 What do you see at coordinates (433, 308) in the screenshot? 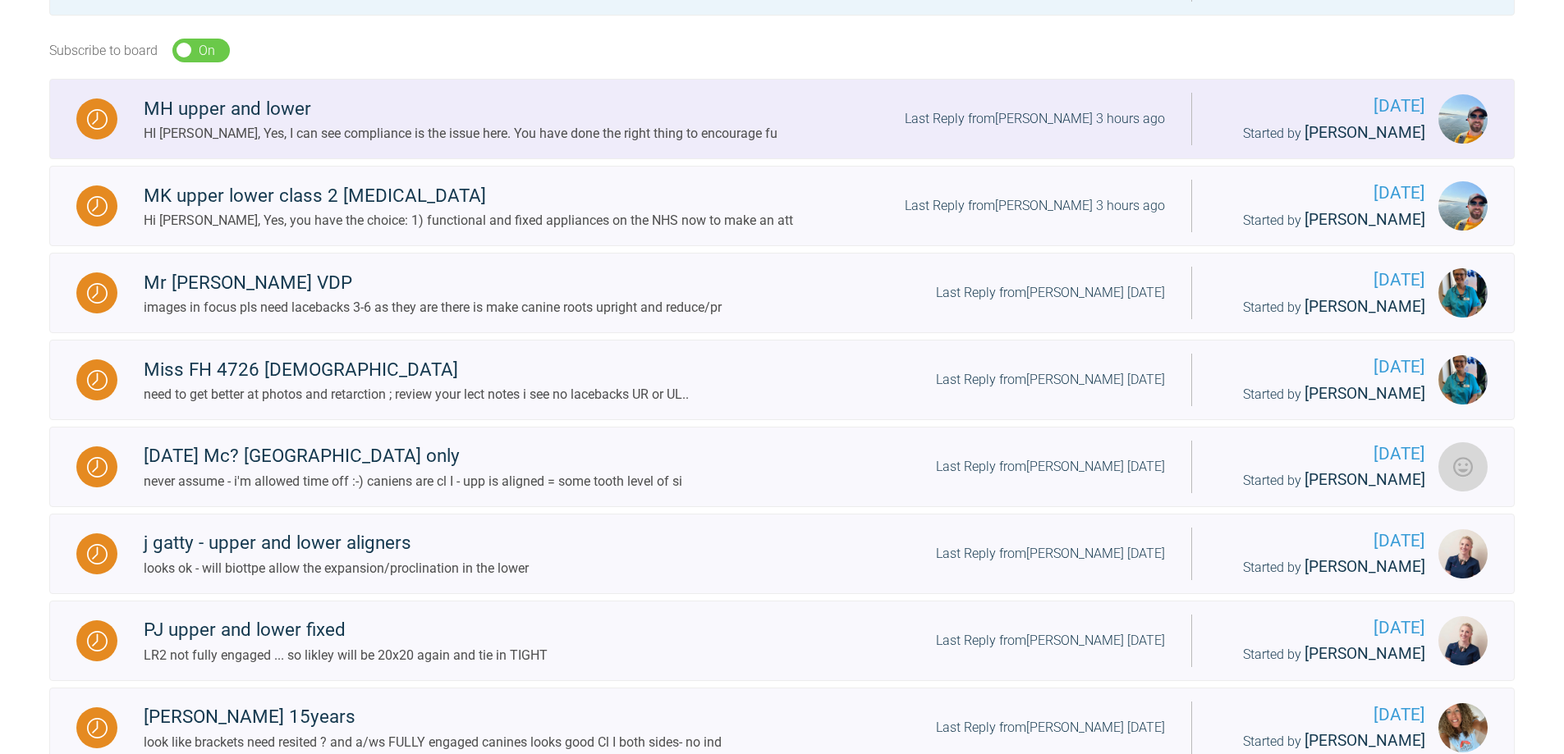
I see `div: images in focus pls need lacebacks 3-6 as they are there is make canine roots upright and reduce/pr` at bounding box center [433, 308].